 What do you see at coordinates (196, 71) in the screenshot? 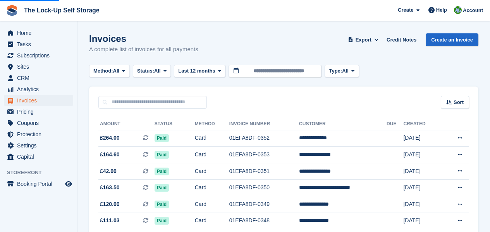
I see `span: Last 12 months` at bounding box center [196, 71].